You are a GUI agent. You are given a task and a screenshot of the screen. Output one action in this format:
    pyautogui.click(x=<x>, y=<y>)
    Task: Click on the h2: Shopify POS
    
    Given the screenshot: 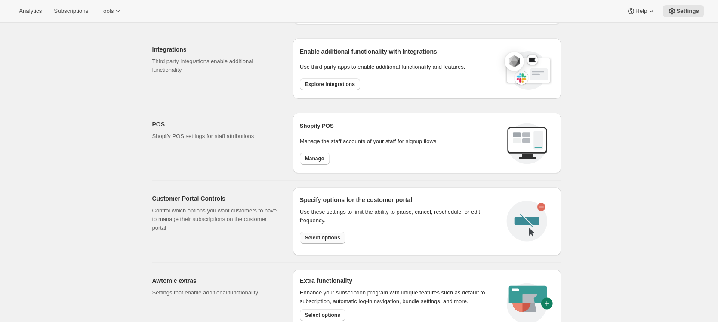 What is the action you would take?
    pyautogui.click(x=400, y=126)
    